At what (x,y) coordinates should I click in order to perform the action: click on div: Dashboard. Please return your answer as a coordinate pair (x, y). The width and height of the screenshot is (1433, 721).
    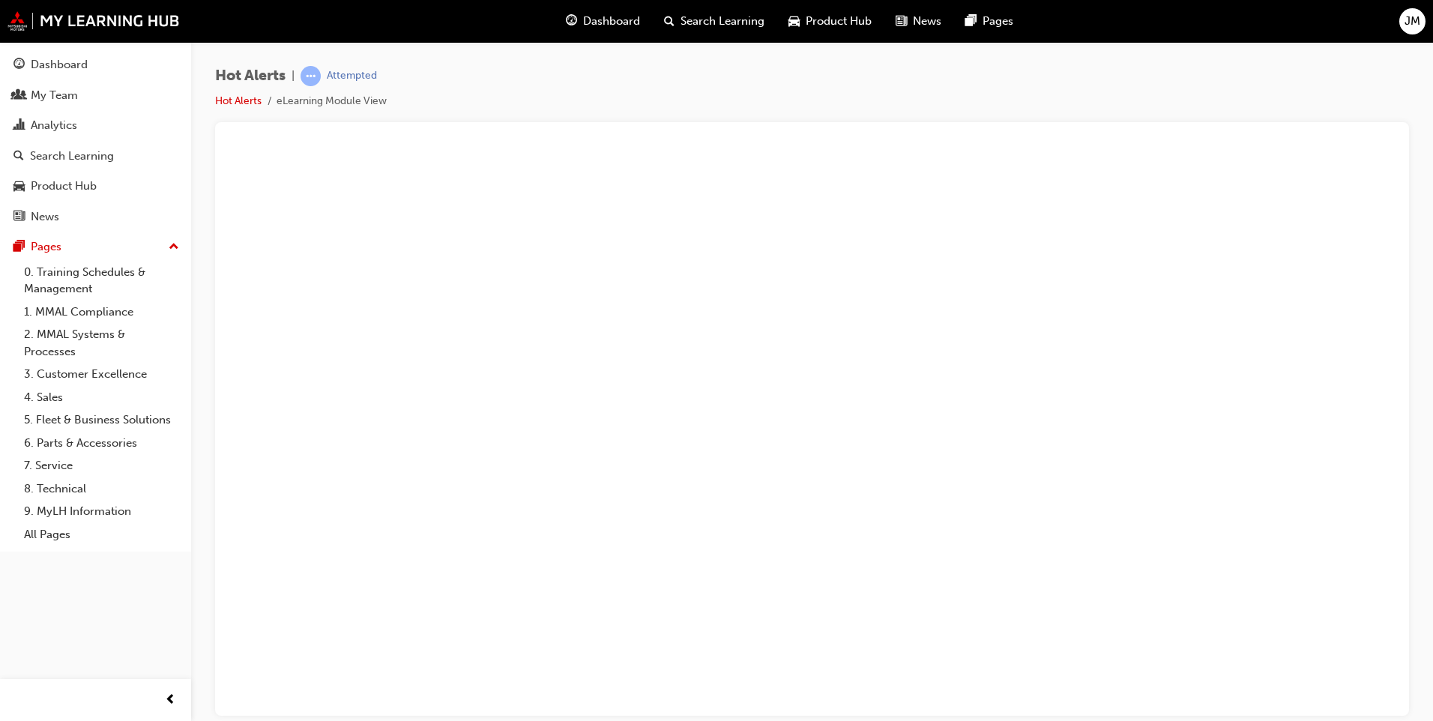
    Looking at the image, I should click on (59, 64).